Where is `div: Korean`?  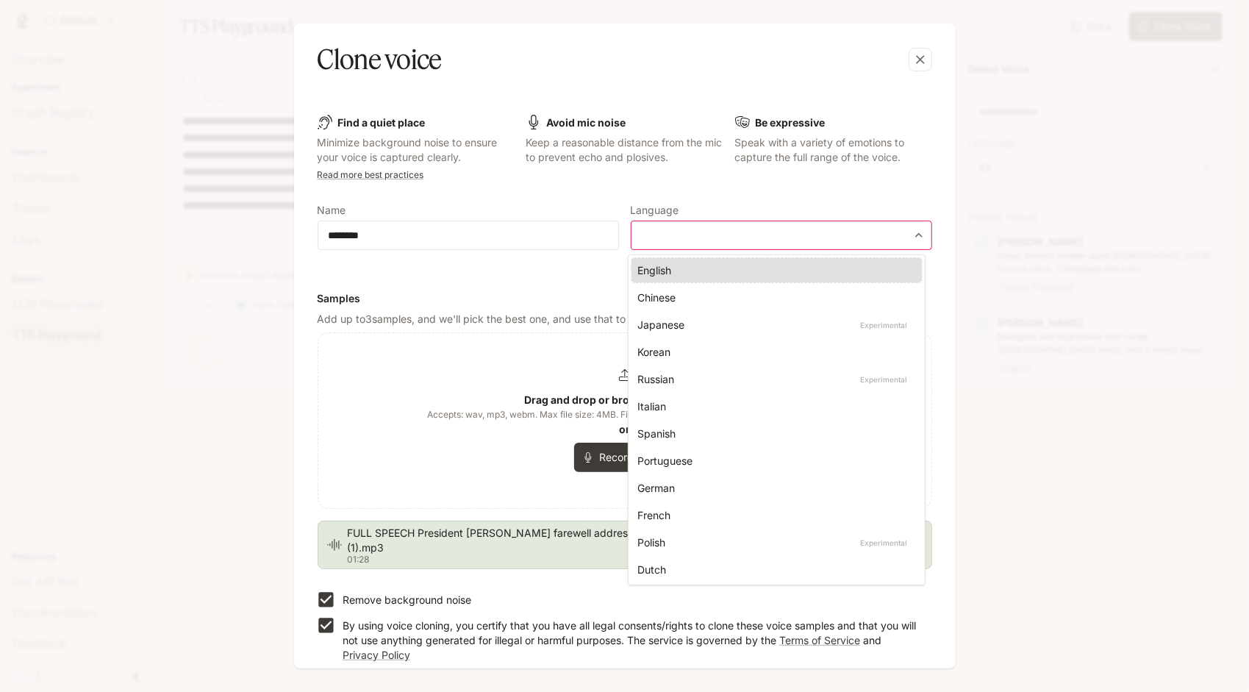
div: Korean is located at coordinates (773, 351).